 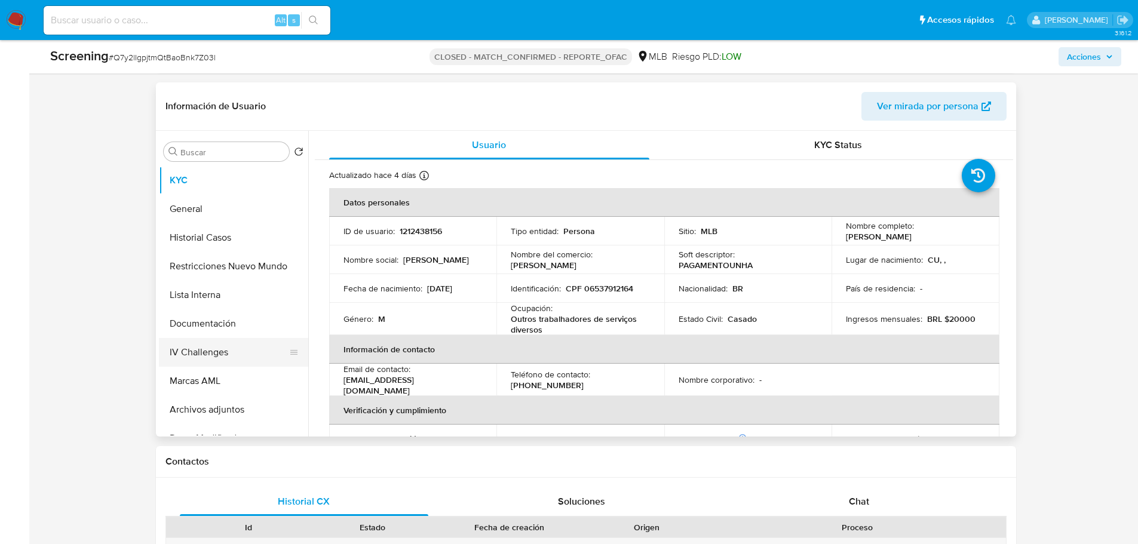 I want to click on span: LOW, so click(x=731, y=56).